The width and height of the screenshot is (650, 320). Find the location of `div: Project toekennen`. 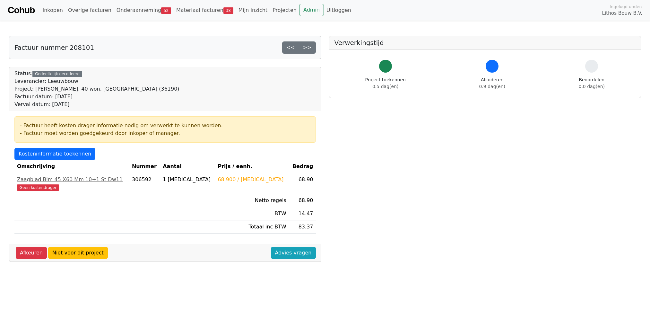

div: Project toekennen is located at coordinates (385, 83).